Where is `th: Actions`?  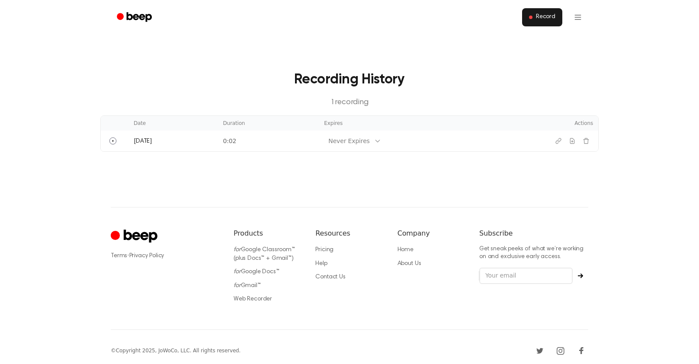
th: Actions is located at coordinates (563, 123).